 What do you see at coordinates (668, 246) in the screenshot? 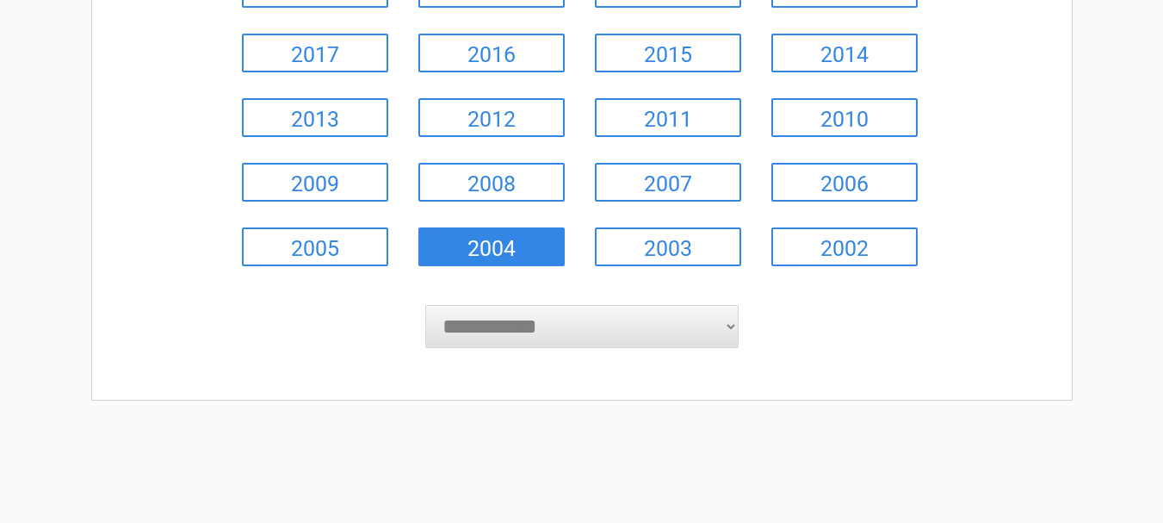
I see `a: 2003` at bounding box center [668, 246].